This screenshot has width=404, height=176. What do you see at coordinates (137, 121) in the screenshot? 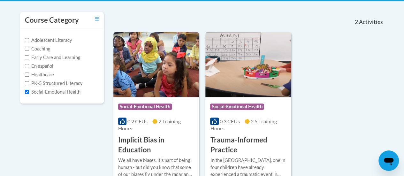
I see `span: 0.2 CEUs` at bounding box center [137, 121].